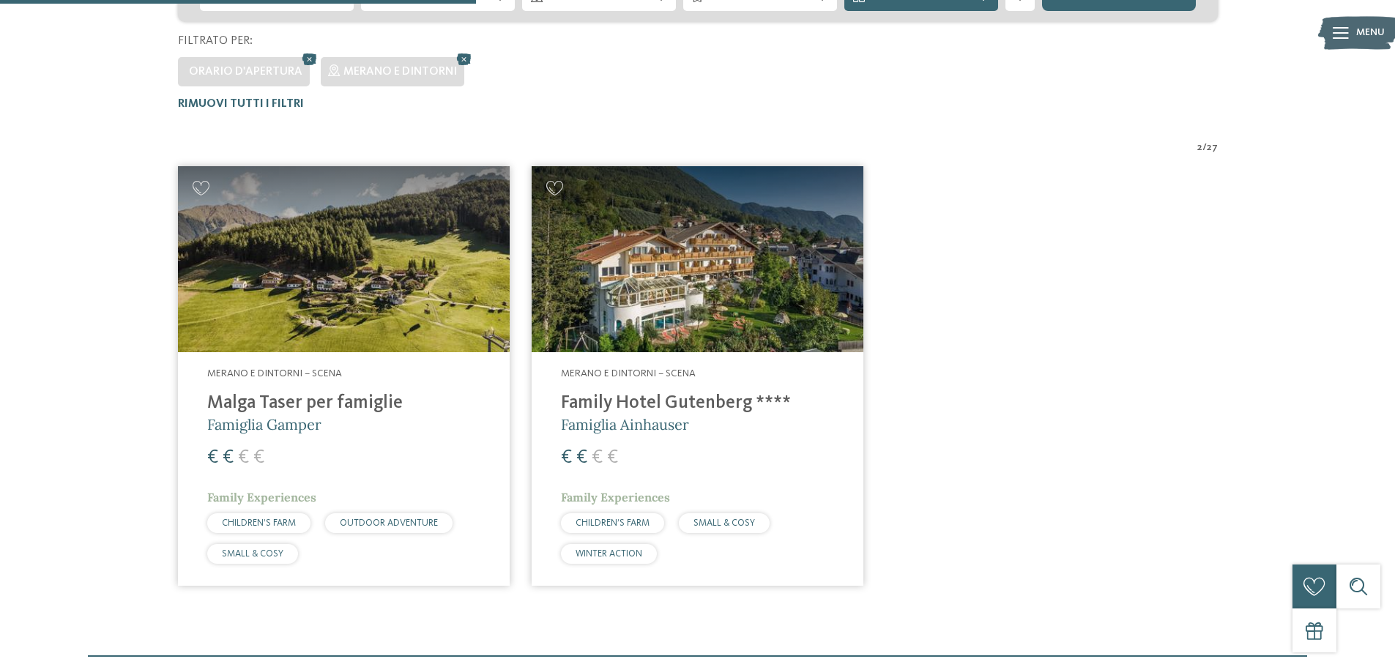 The image size is (1395, 667). Describe the element at coordinates (697, 376) in the screenshot. I see `a: Cercate un hotel per famiglie? Qui troverete solo i migliori! Merano e dintorni – Scena Family Ho...` at that location.